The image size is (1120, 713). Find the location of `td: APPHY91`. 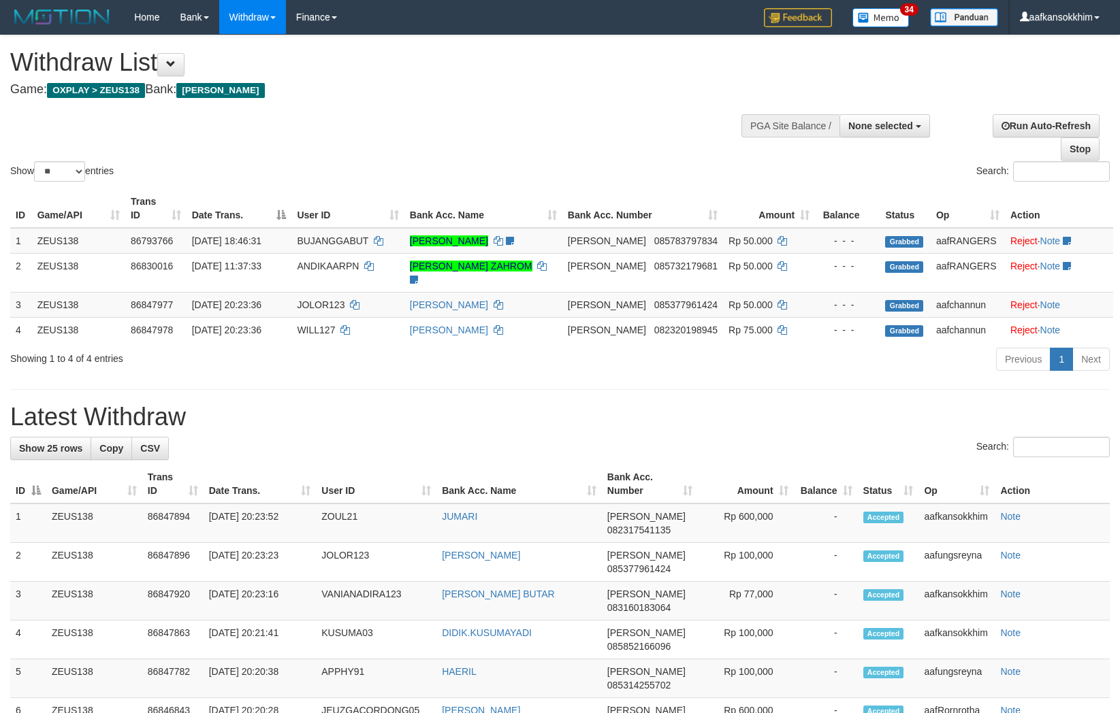

td: APPHY91 is located at coordinates (376, 679).